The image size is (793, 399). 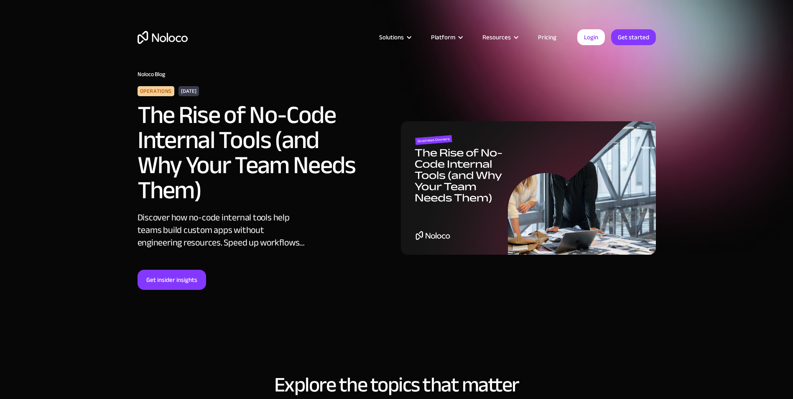 What do you see at coordinates (223, 230) in the screenshot?
I see `div: Discover how no-code internal tools help teams build custom apps without engineering resources. S...` at bounding box center [223, 230].